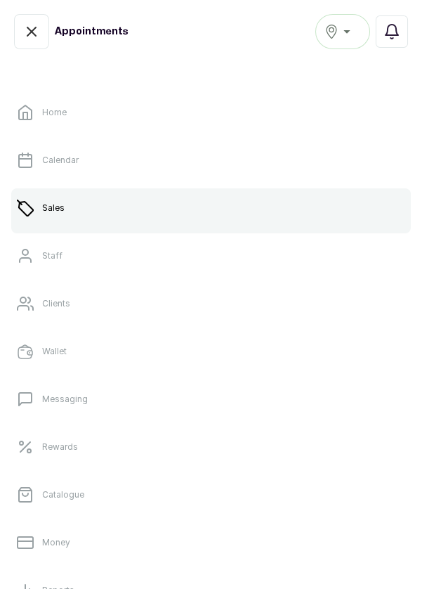  I want to click on p: Money, so click(56, 542).